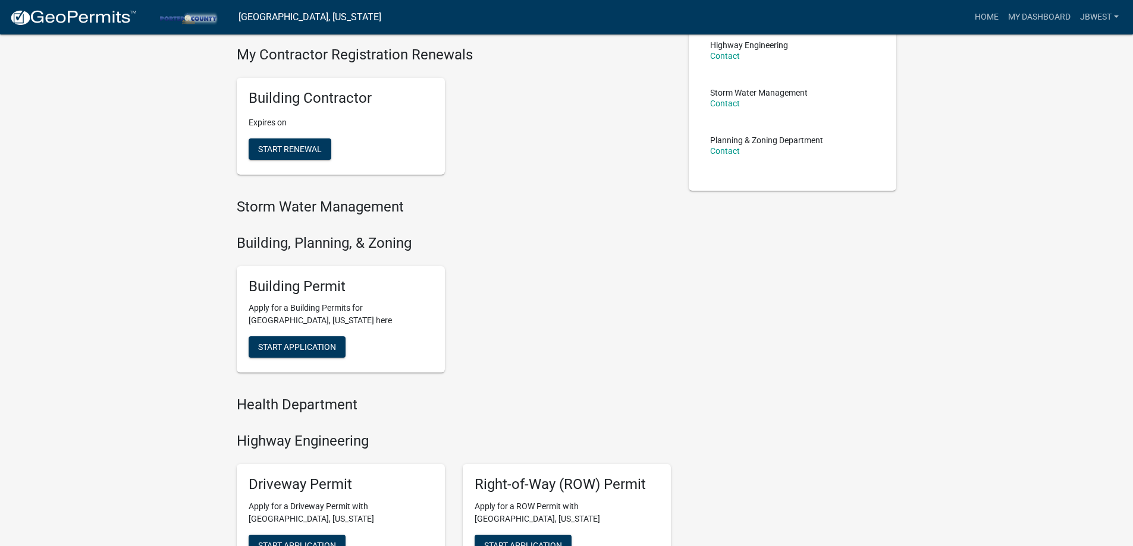 This screenshot has height=546, width=1133. What do you see at coordinates (567, 485) in the screenshot?
I see `h5: Right-of-Way (ROW) Permit` at bounding box center [567, 485].